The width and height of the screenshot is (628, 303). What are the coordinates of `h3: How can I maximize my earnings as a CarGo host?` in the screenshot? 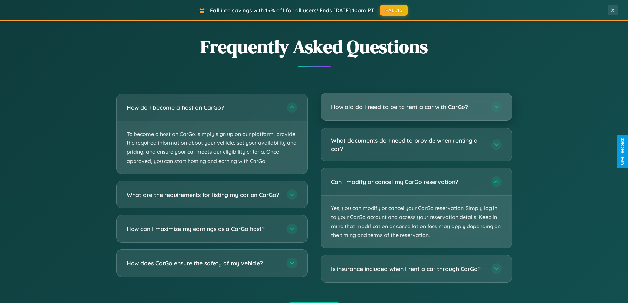 It's located at (203, 228).